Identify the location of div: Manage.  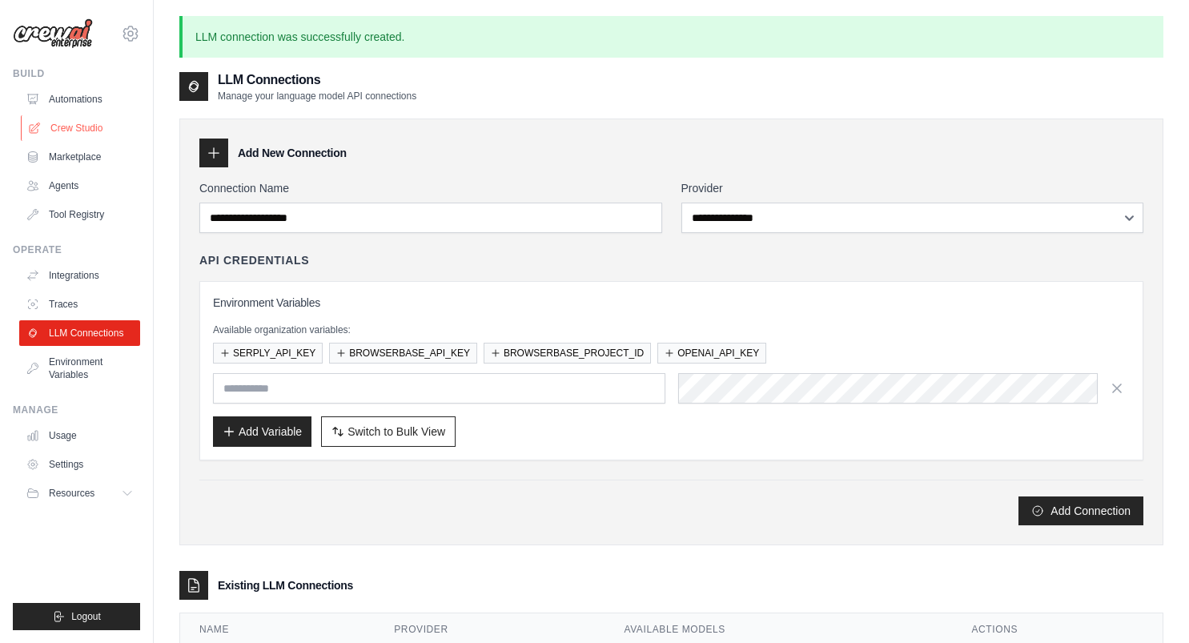
(76, 410).